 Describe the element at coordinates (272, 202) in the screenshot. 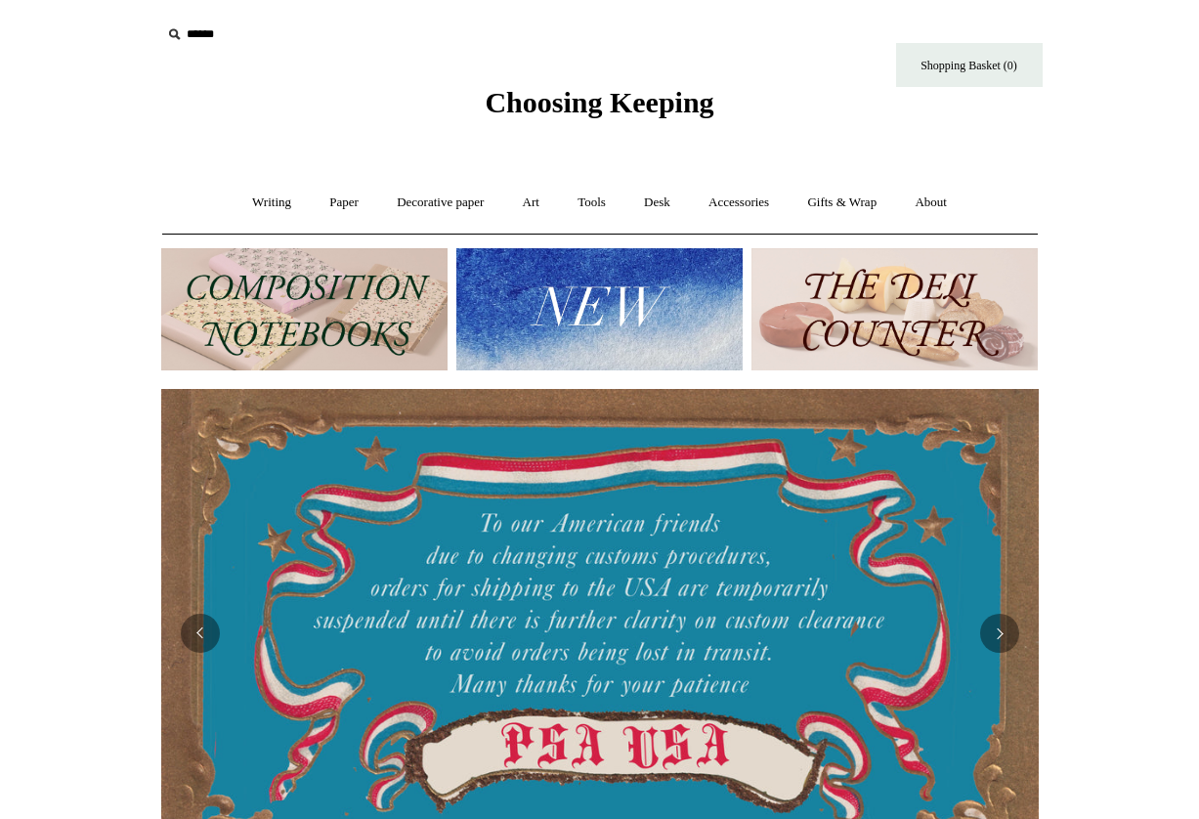

I see `a: Writing` at that location.